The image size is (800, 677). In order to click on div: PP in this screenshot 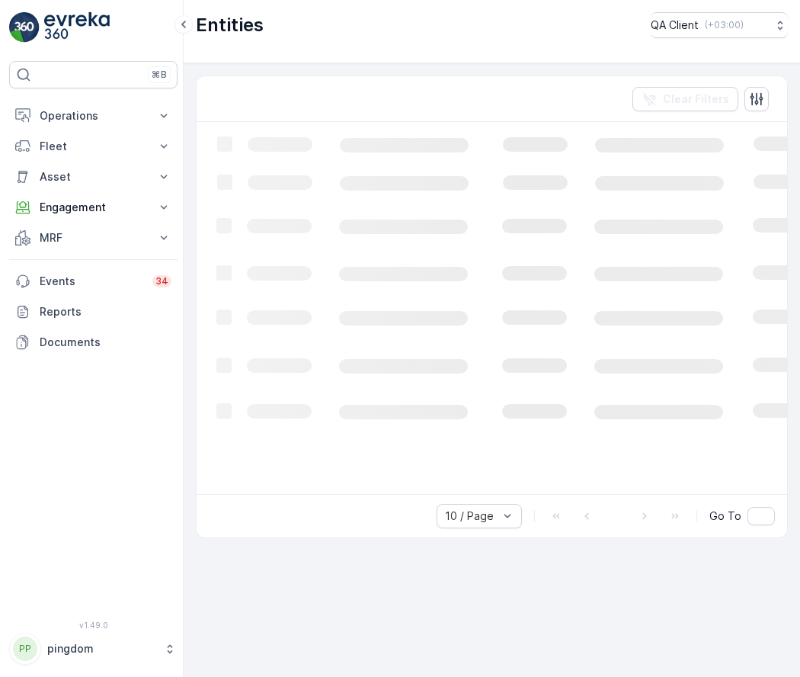, I will do `click(25, 648)`.